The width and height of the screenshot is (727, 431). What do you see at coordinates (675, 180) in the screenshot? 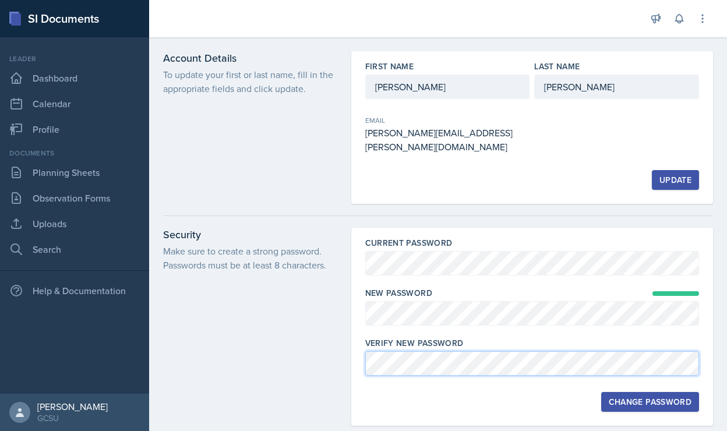
I see `button: Update` at bounding box center [675, 180].